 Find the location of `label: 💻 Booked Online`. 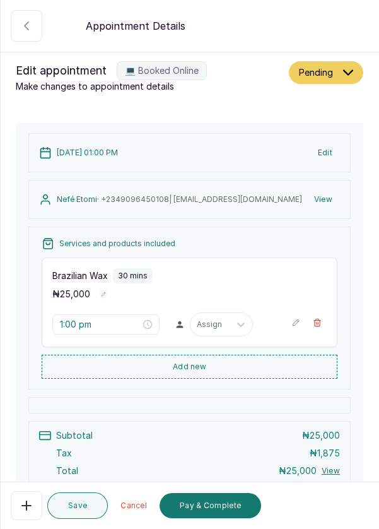

label: 💻 Booked Online is located at coordinates (162, 71).